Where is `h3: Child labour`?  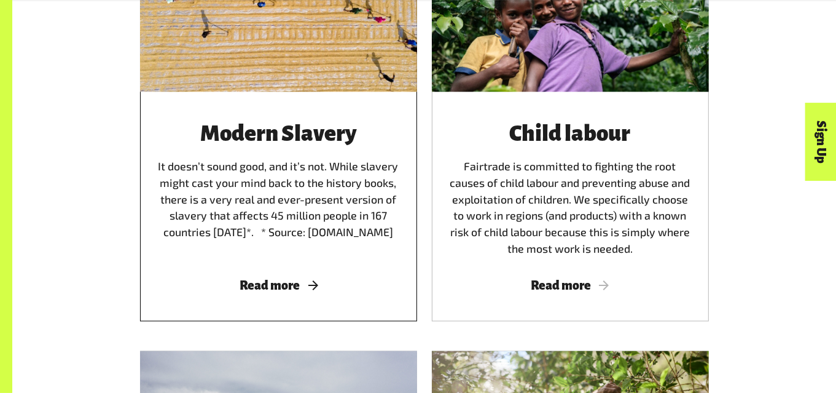
h3: Child labour is located at coordinates (570, 133).